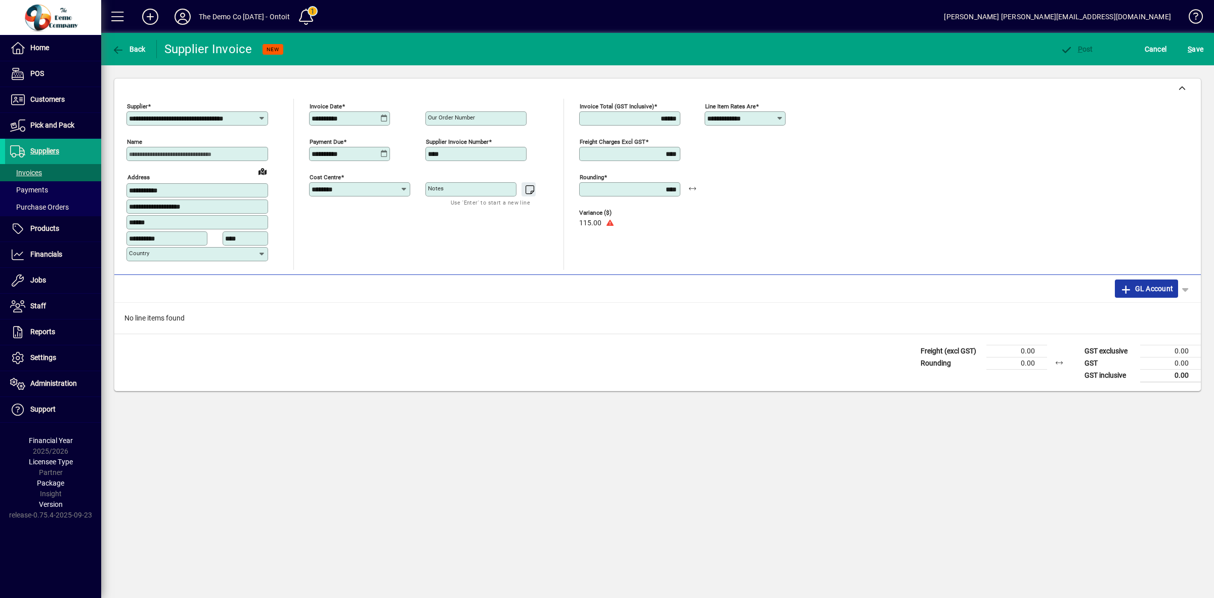 Image resolution: width=1214 pixels, height=598 pixels. What do you see at coordinates (613, 142) in the screenshot?
I see `mat-label: Freight charges excl GST` at bounding box center [613, 142].